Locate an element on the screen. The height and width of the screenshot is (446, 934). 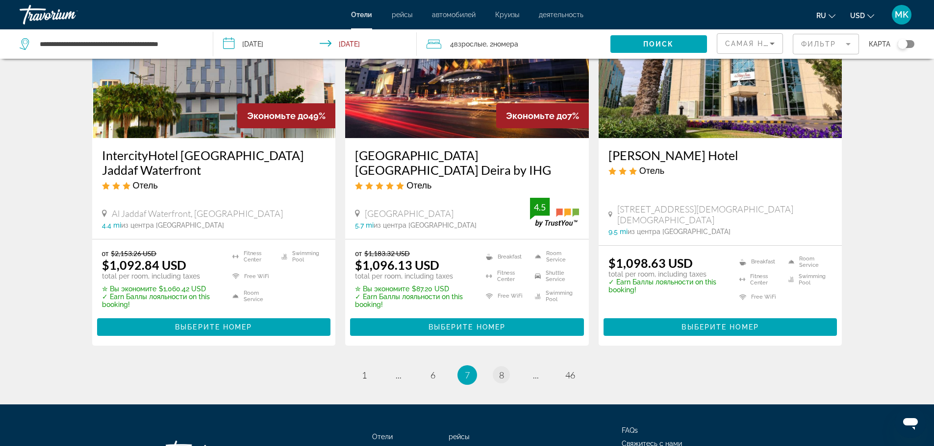
span: 46 is located at coordinates (570, 375).